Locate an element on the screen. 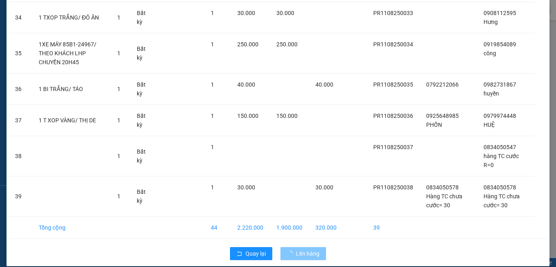 This screenshot has height=267, width=556. span: Quay lại is located at coordinates (256, 254).